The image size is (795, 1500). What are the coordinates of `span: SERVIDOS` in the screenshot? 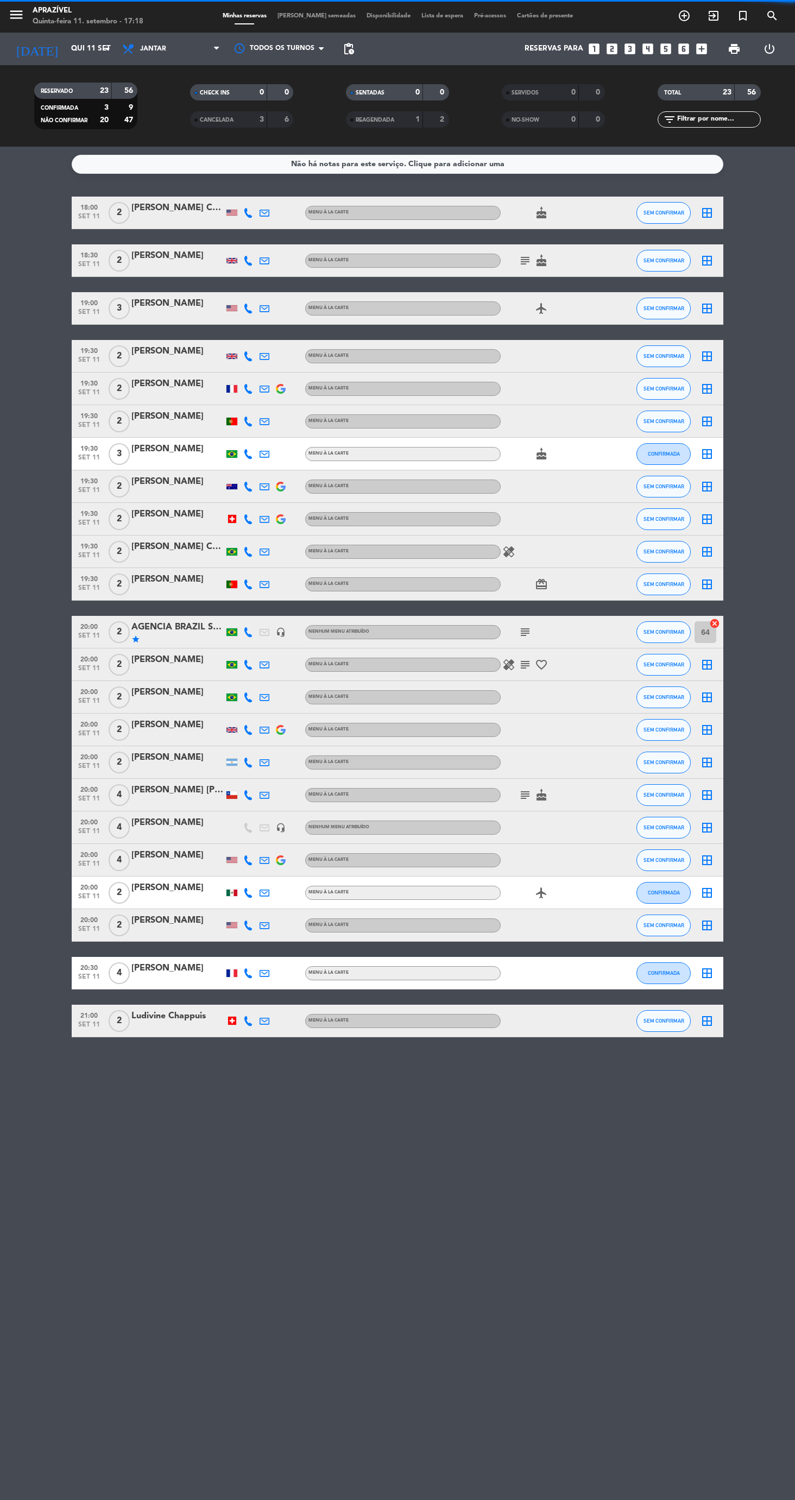 It's located at (525, 93).